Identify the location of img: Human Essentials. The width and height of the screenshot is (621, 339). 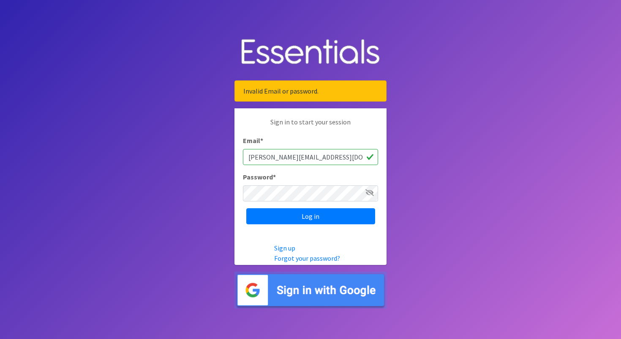
(311, 52).